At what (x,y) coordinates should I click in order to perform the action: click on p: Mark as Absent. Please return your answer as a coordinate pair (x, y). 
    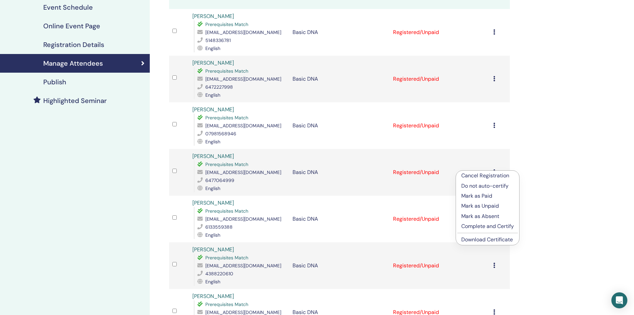
    Looking at the image, I should click on (488, 216).